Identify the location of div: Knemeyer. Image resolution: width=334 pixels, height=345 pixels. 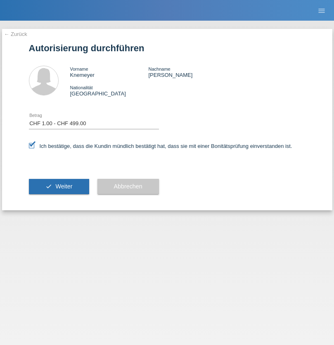
(110, 72).